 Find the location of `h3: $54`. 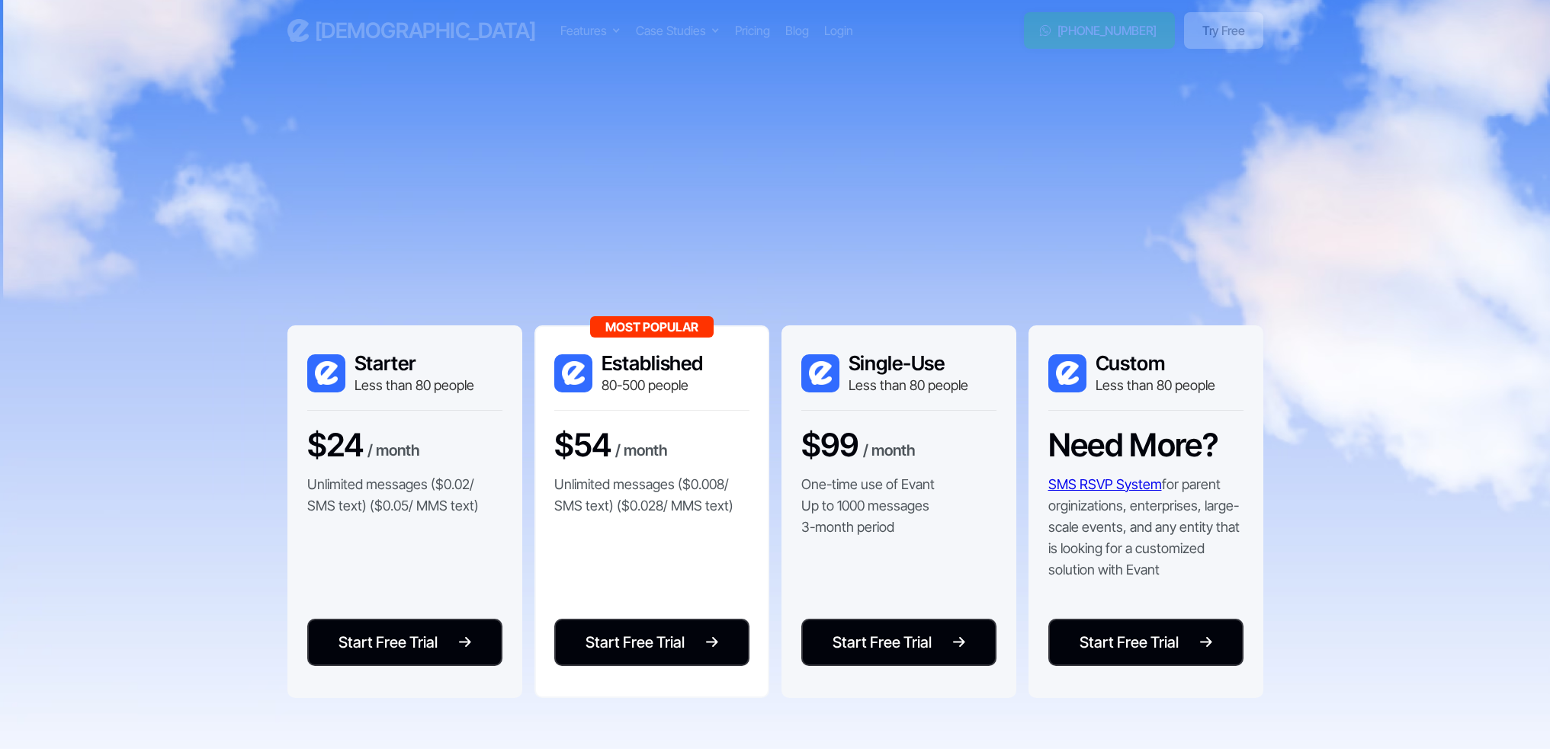

h3: $54 is located at coordinates (582, 445).